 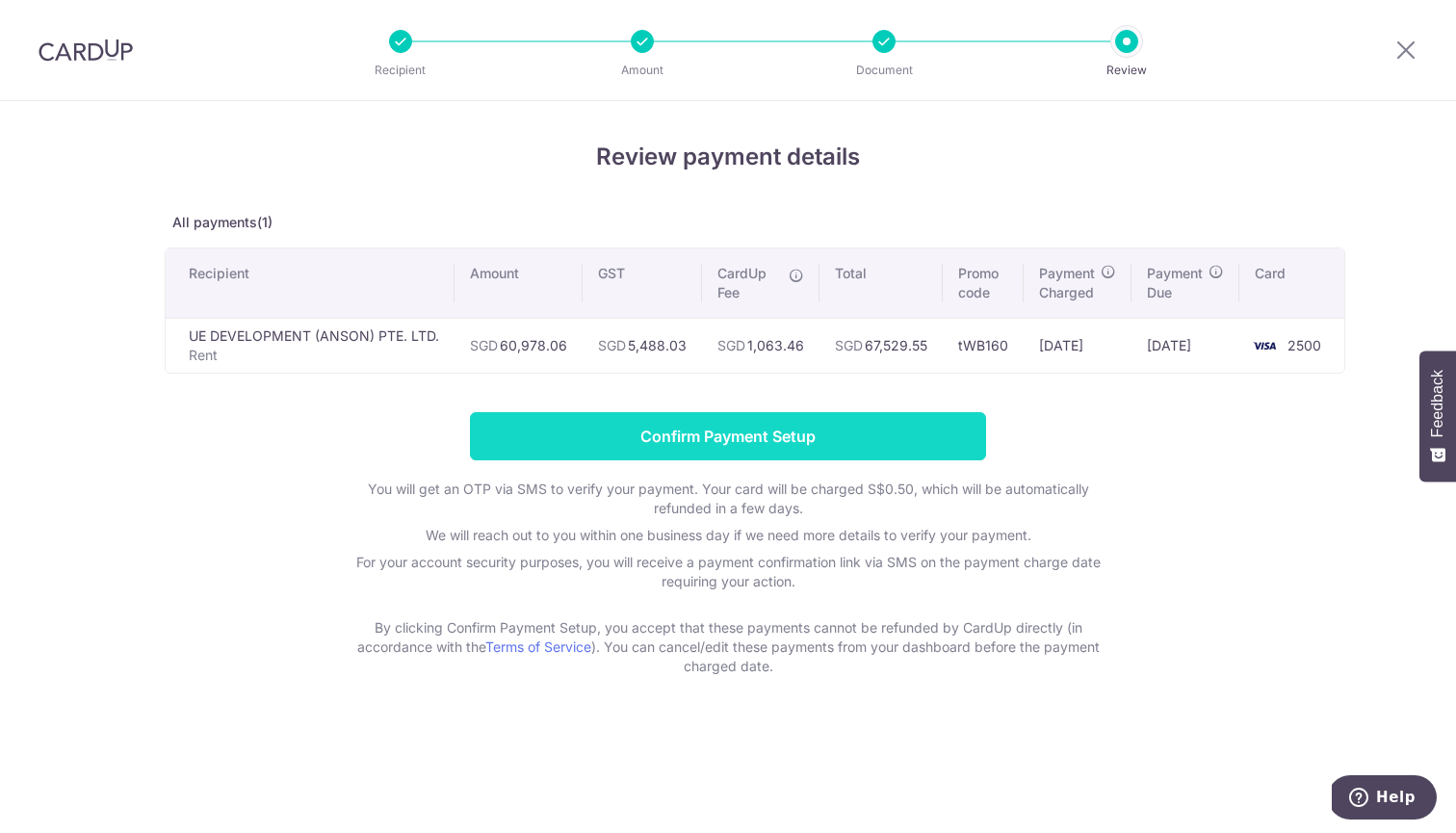 I want to click on span: Feedback, so click(x=1438, y=404).